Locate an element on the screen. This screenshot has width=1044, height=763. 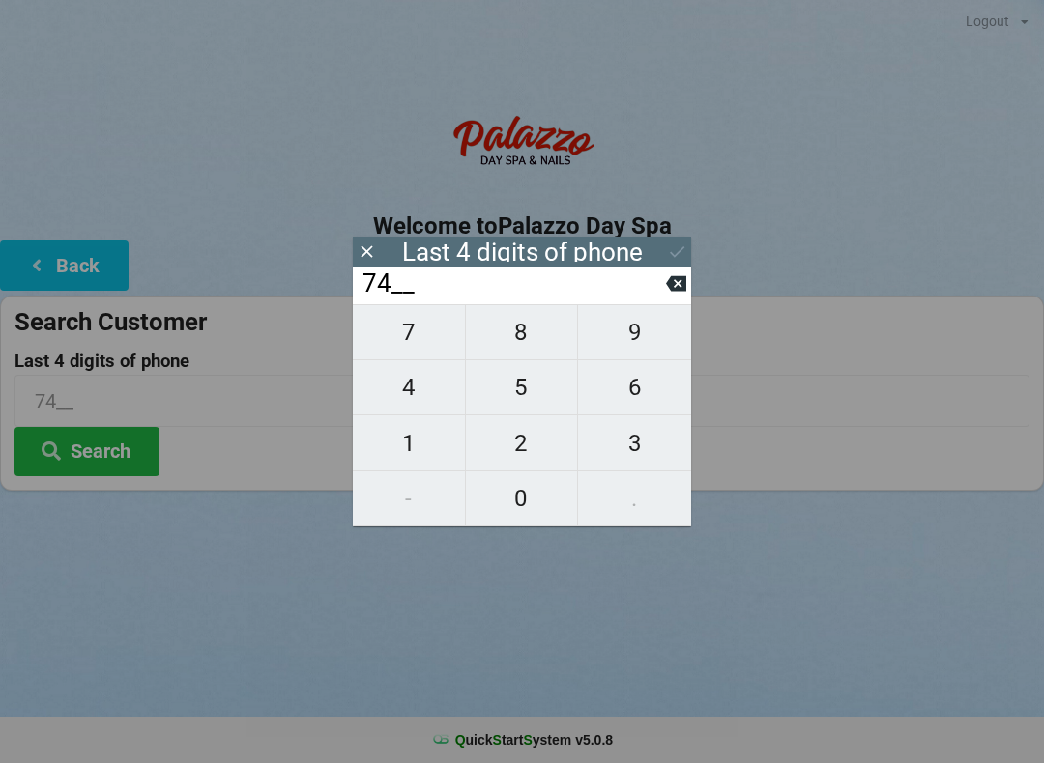
button: 2 is located at coordinates (522, 443).